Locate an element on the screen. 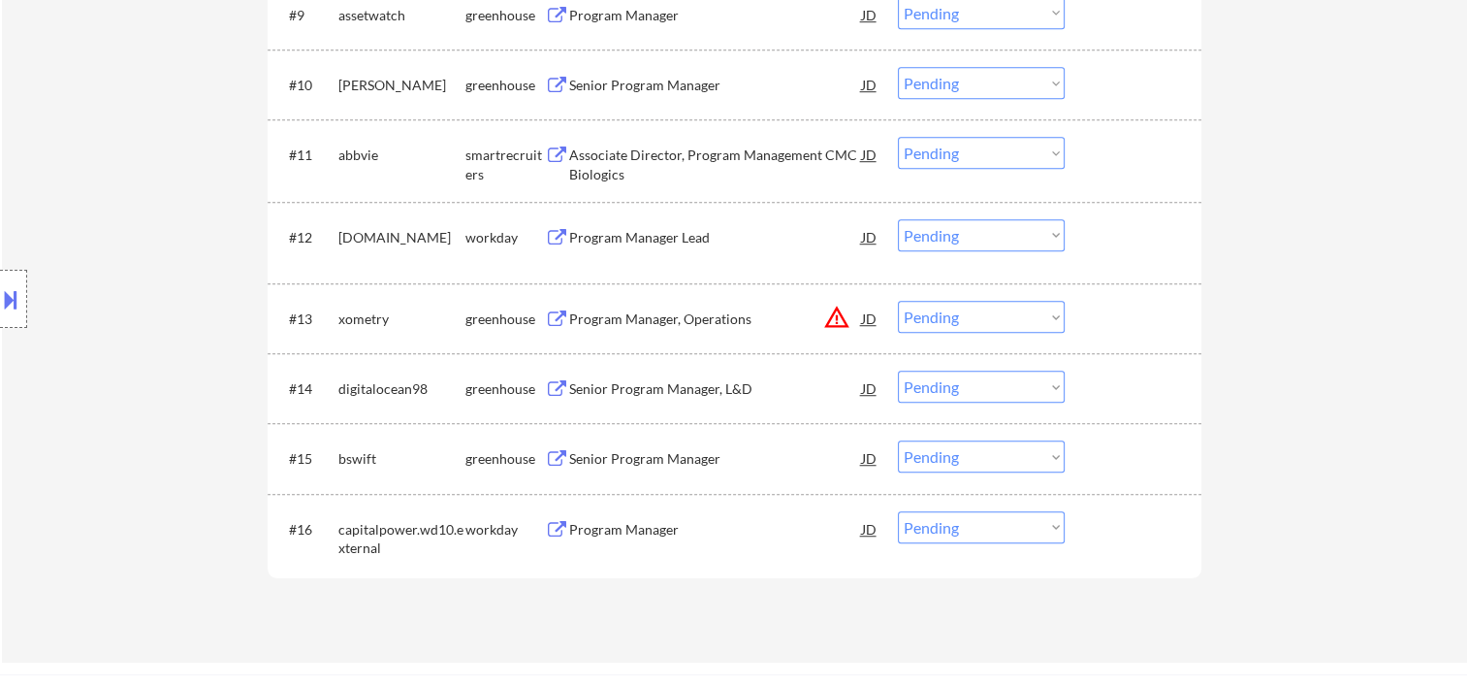 The width and height of the screenshot is (1467, 687). div: Program Manager Lead is located at coordinates (716, 238).